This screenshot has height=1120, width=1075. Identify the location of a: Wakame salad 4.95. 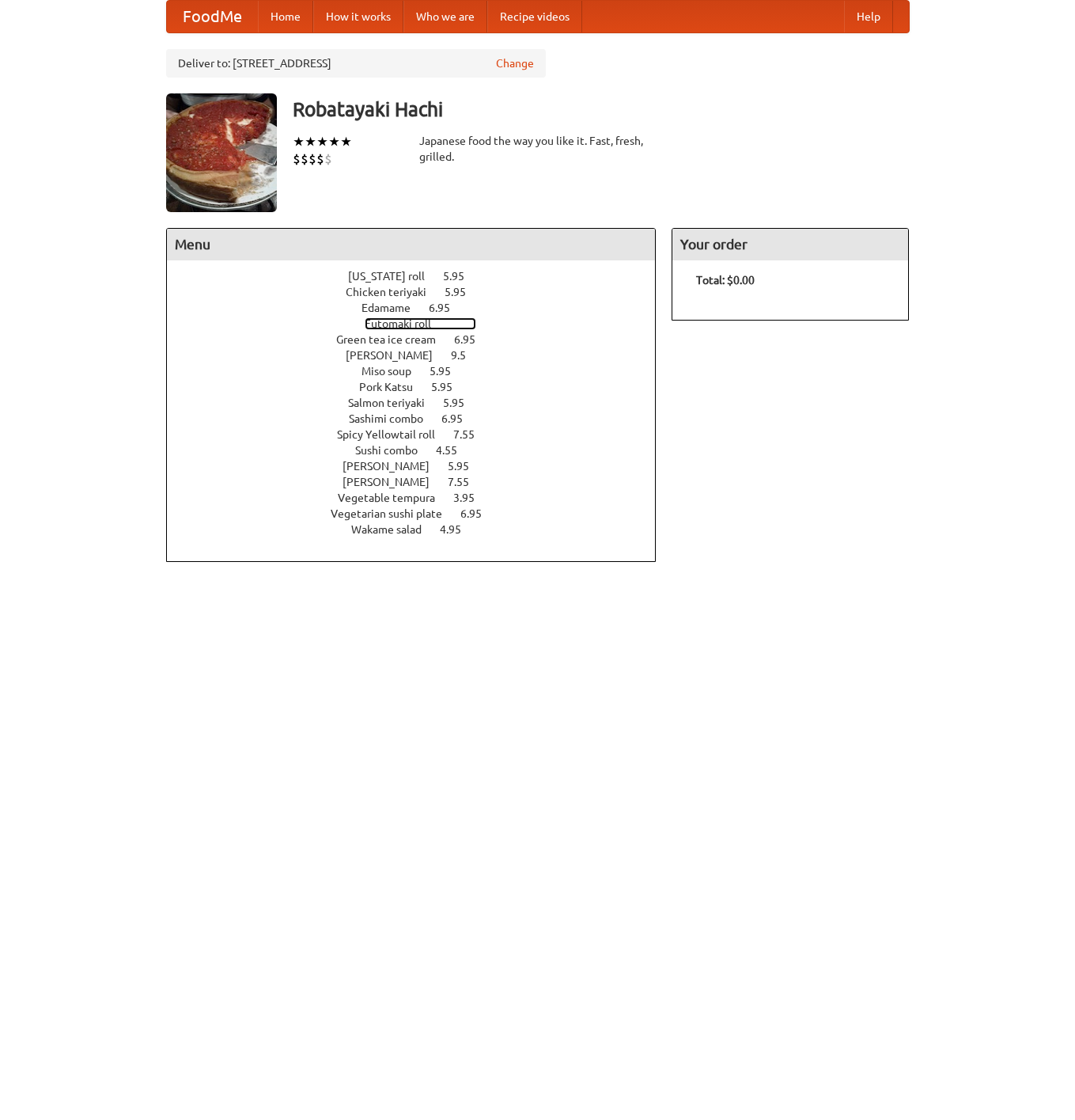
(421, 530).